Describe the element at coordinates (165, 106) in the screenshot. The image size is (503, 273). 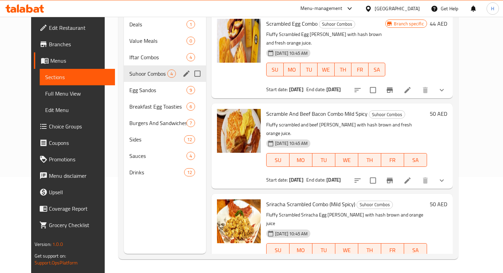
I see `div: Breakfast Egg Toasties6` at that location.